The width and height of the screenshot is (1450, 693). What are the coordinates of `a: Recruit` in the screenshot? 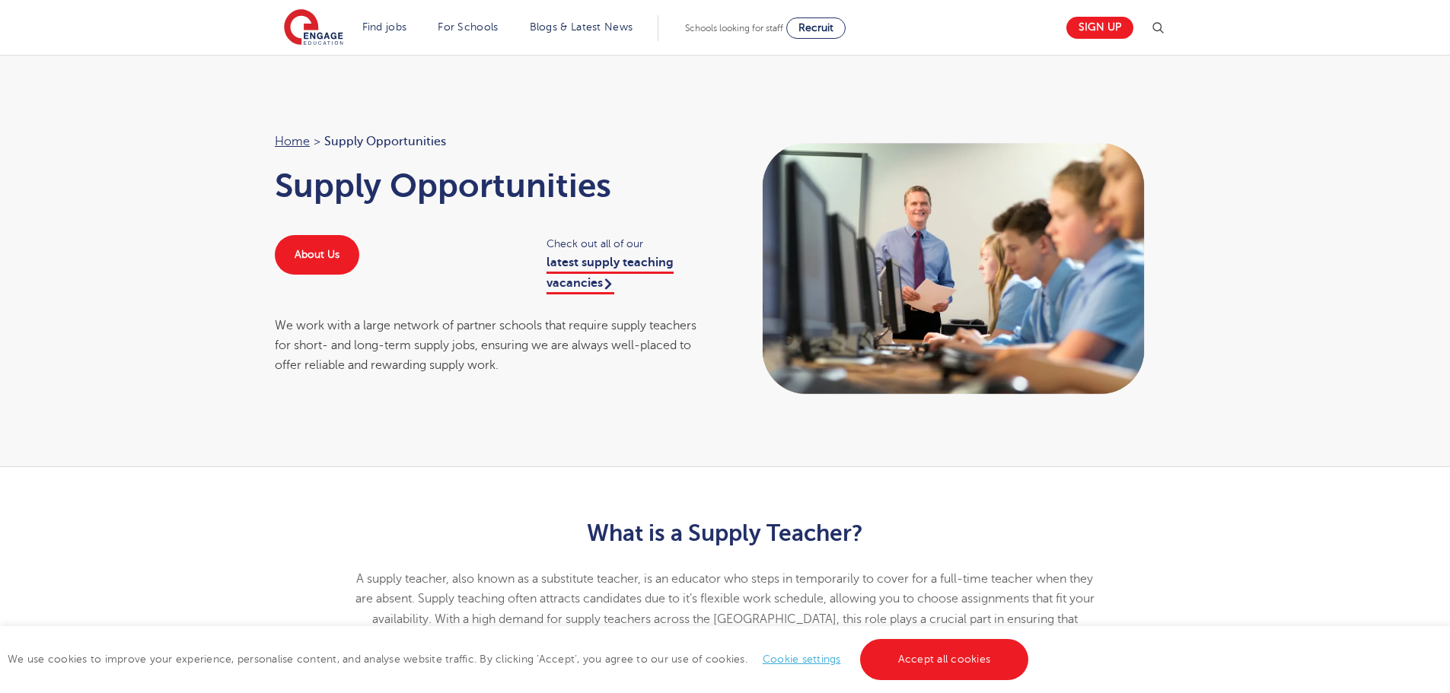 It's located at (816, 28).